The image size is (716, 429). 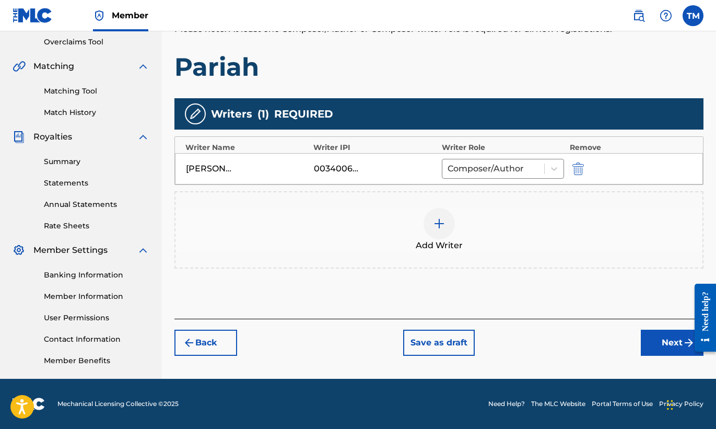 What do you see at coordinates (639, 16) in the screenshot?
I see `img: search` at bounding box center [639, 16].